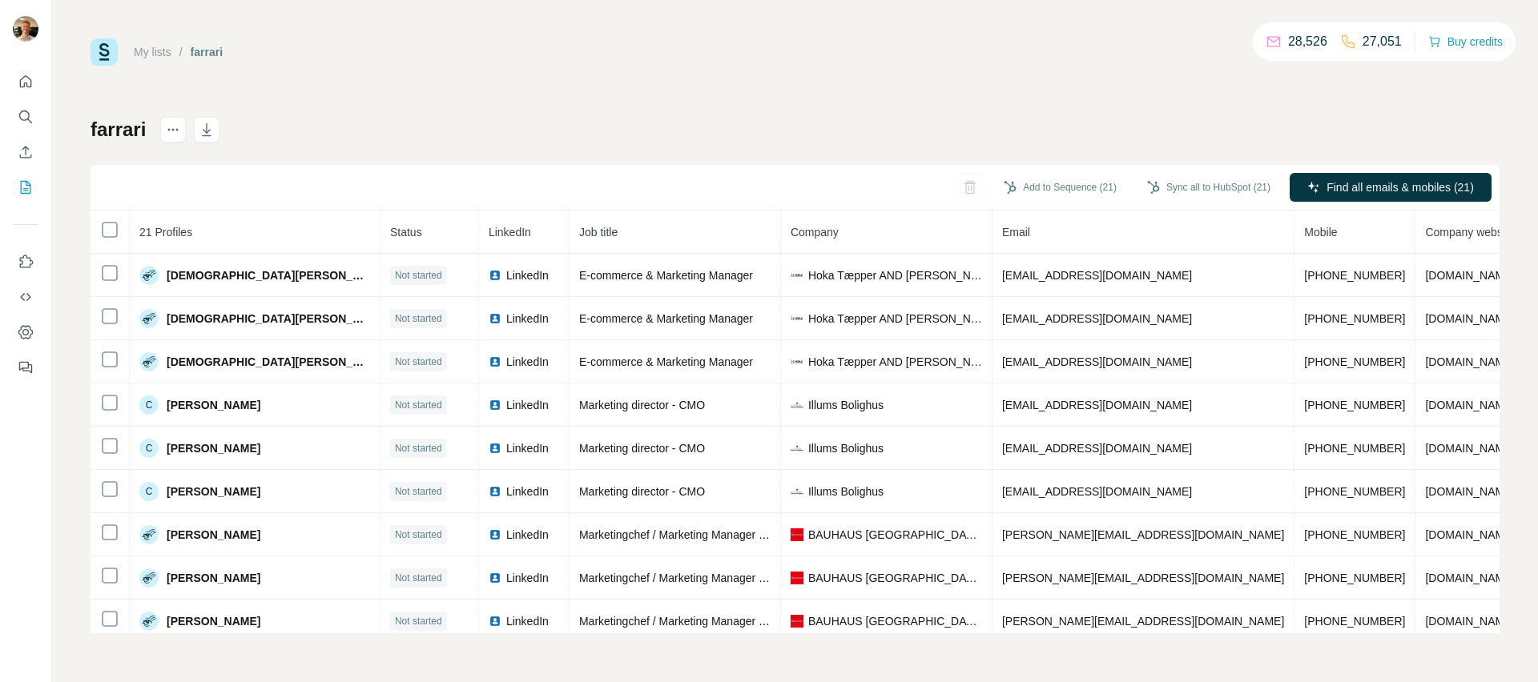  I want to click on button: Quick start, so click(26, 82).